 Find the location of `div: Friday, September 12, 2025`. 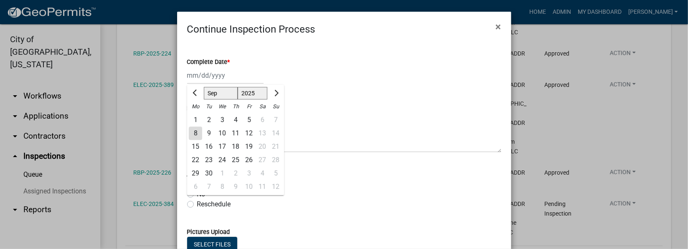

div: Friday, September 12, 2025 is located at coordinates (249, 133).